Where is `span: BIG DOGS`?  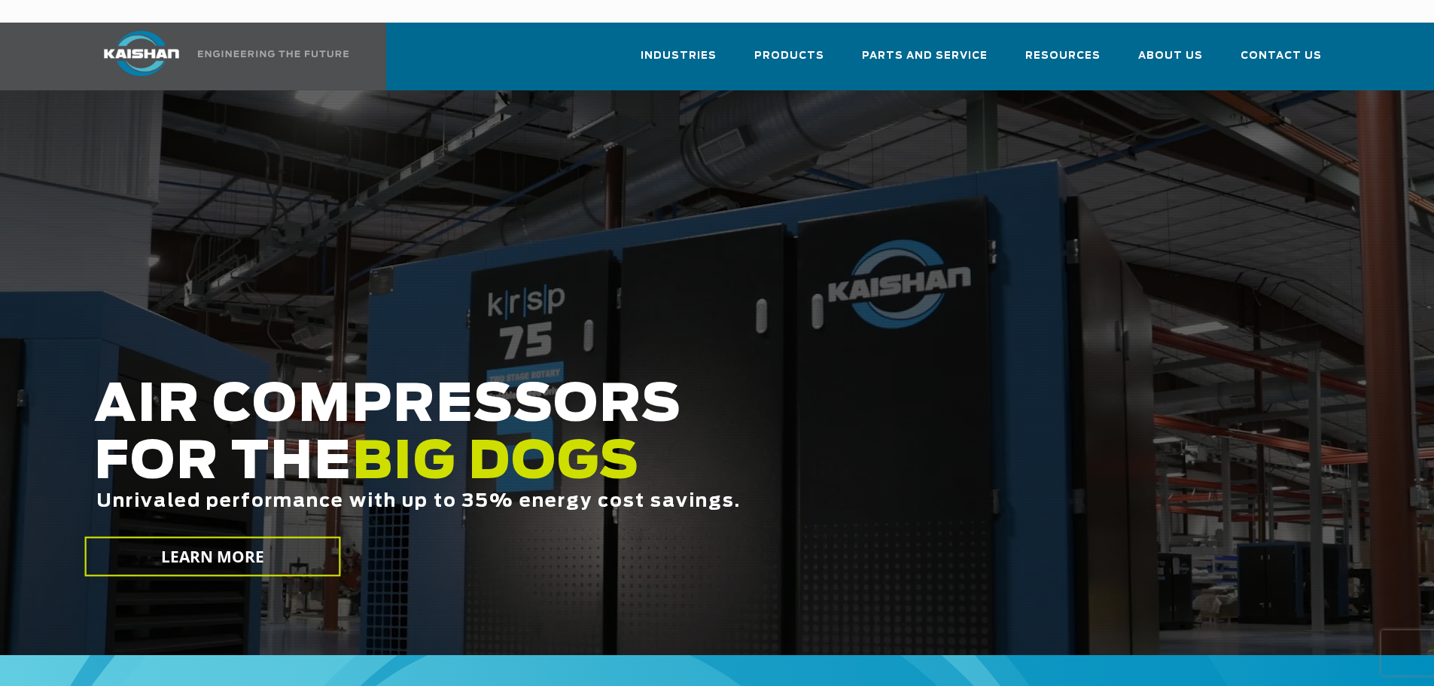
span: BIG DOGS is located at coordinates (496, 463).